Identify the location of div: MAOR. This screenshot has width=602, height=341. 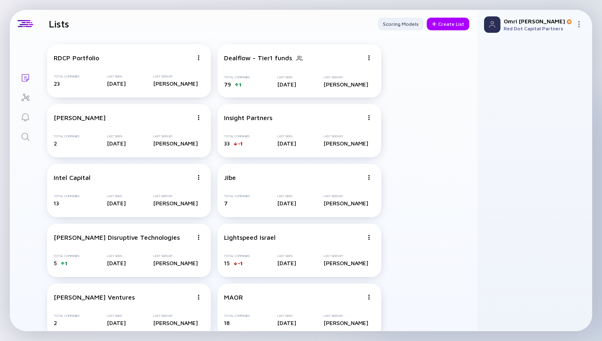
(234, 297).